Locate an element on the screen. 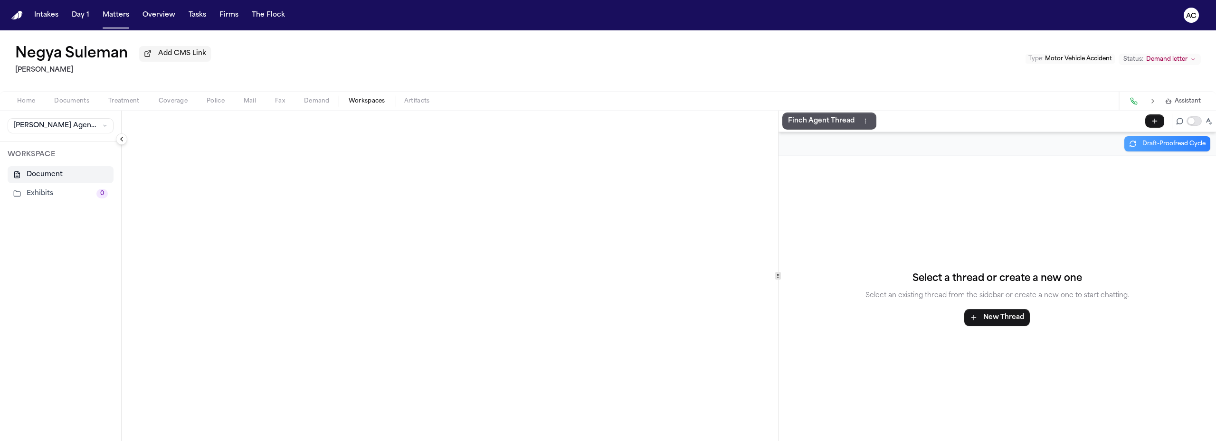  span: Home is located at coordinates (26, 101).